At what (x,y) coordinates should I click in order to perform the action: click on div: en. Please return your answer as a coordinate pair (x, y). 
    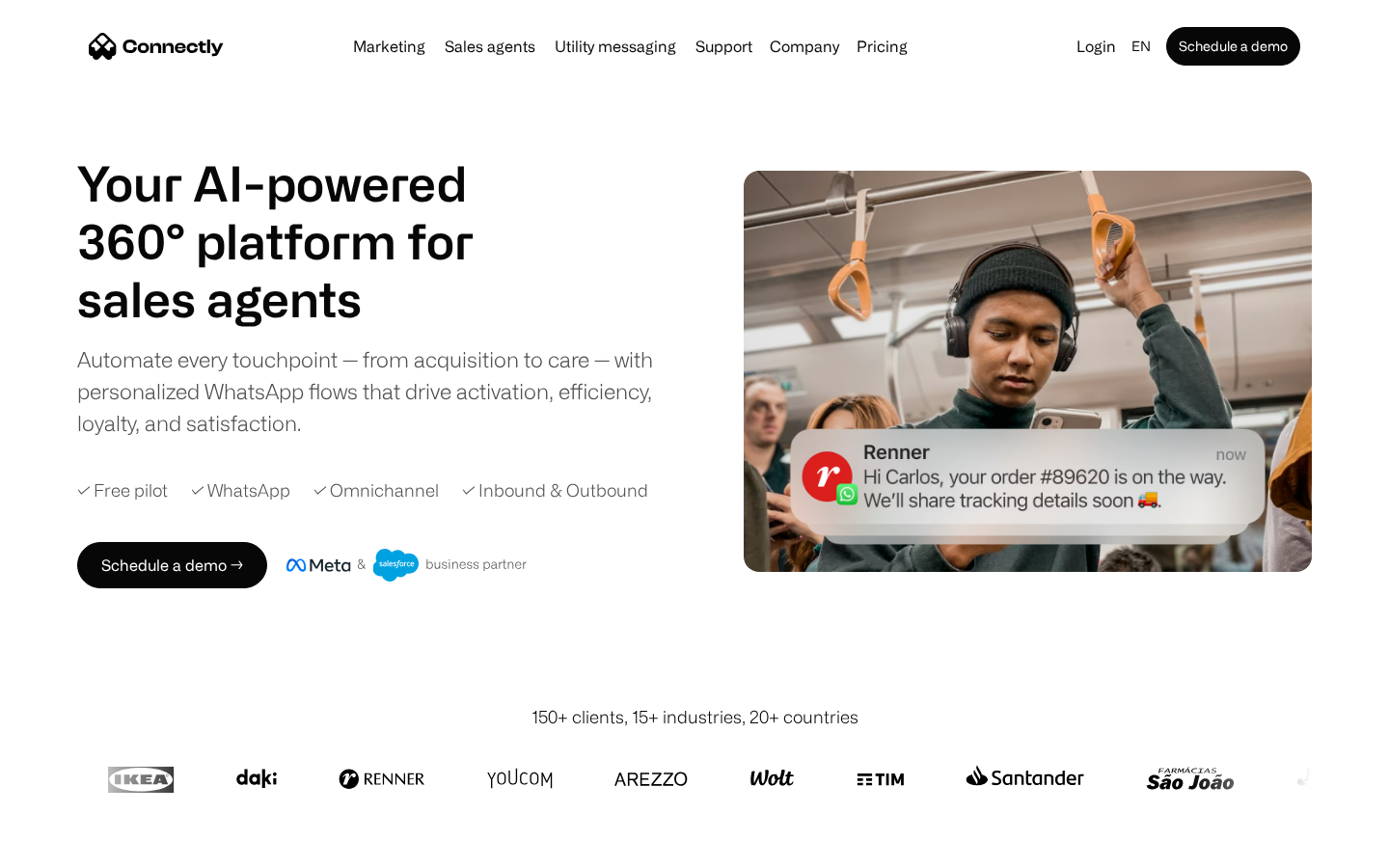
    Looking at the image, I should click on (1140, 47).